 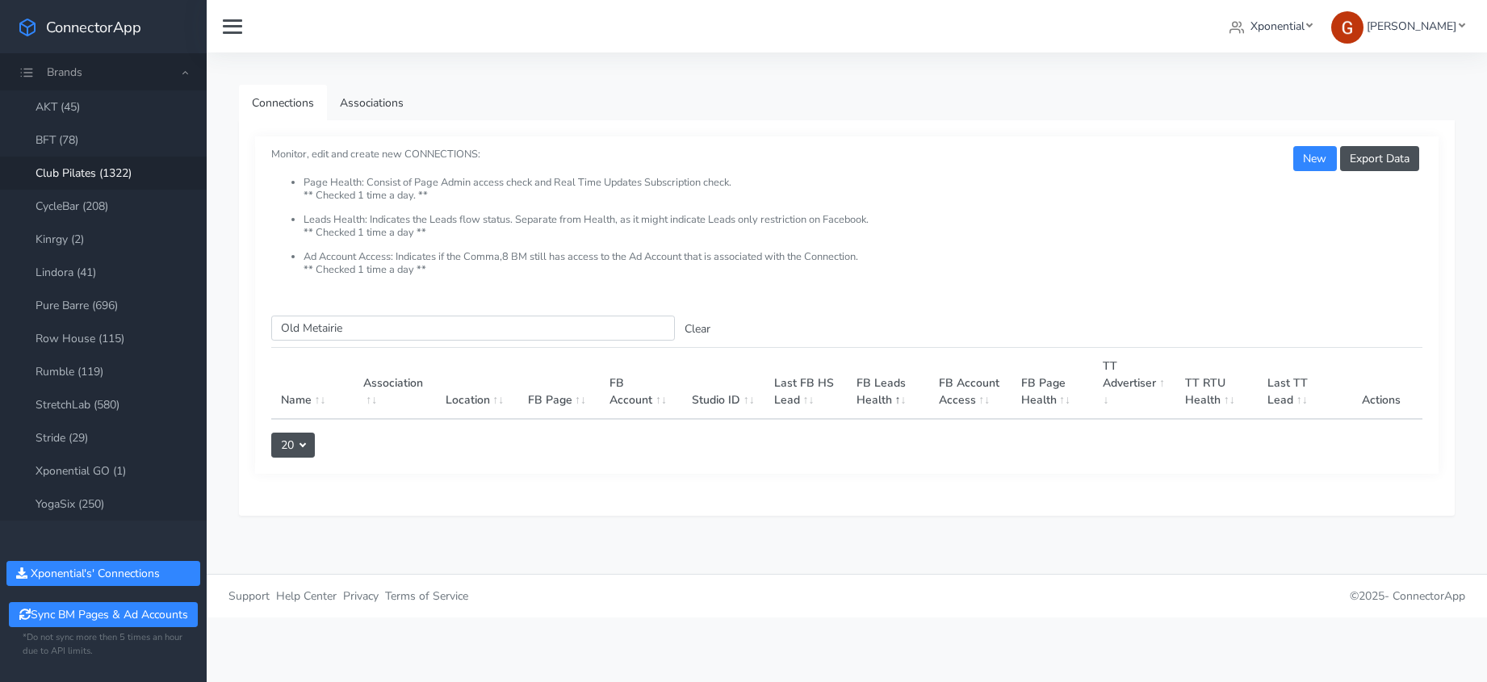 I want to click on small: *Do not sync more then 5 times an hour due to API limits., so click(x=103, y=645).